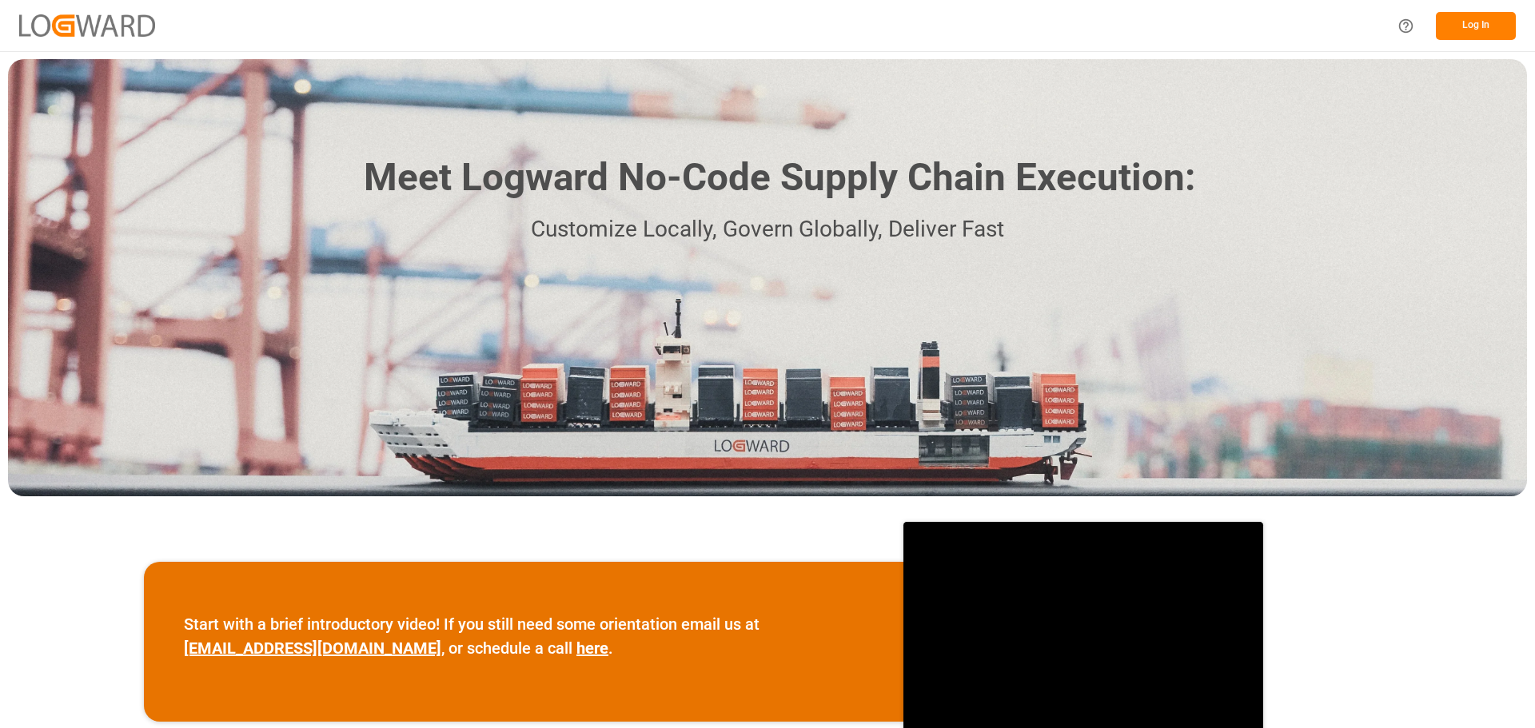  I want to click on button: Log In, so click(1476, 26).